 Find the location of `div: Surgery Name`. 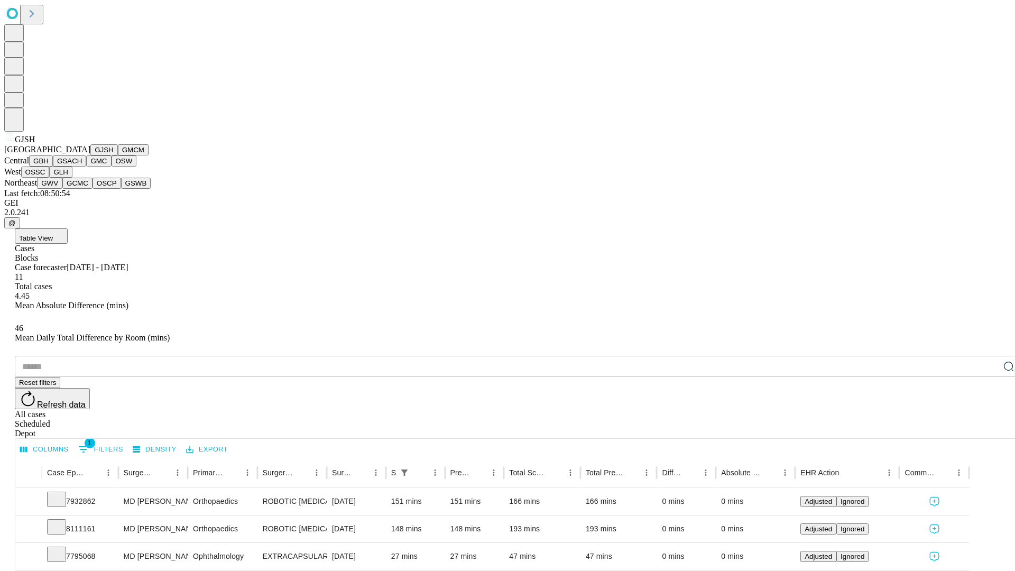

div: Surgery Name is located at coordinates (278, 472).